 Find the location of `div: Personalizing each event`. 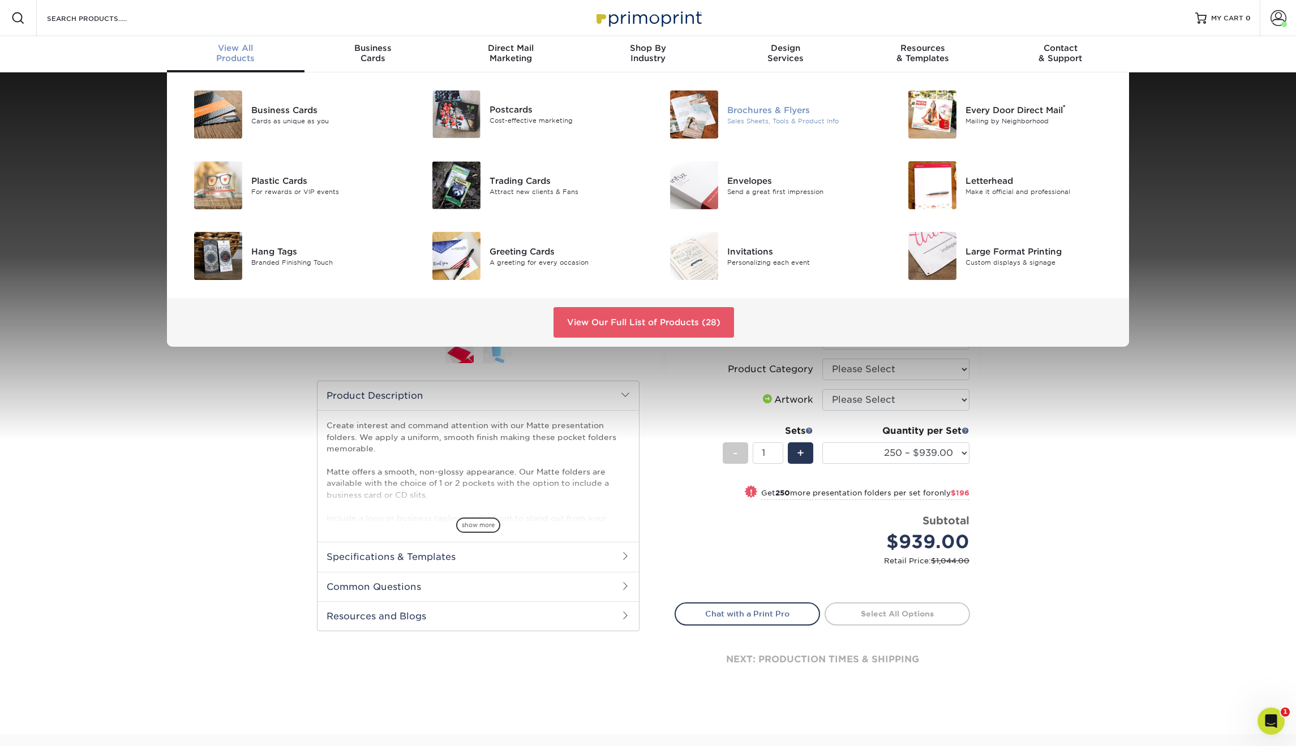

div: Personalizing each event is located at coordinates (802, 262).